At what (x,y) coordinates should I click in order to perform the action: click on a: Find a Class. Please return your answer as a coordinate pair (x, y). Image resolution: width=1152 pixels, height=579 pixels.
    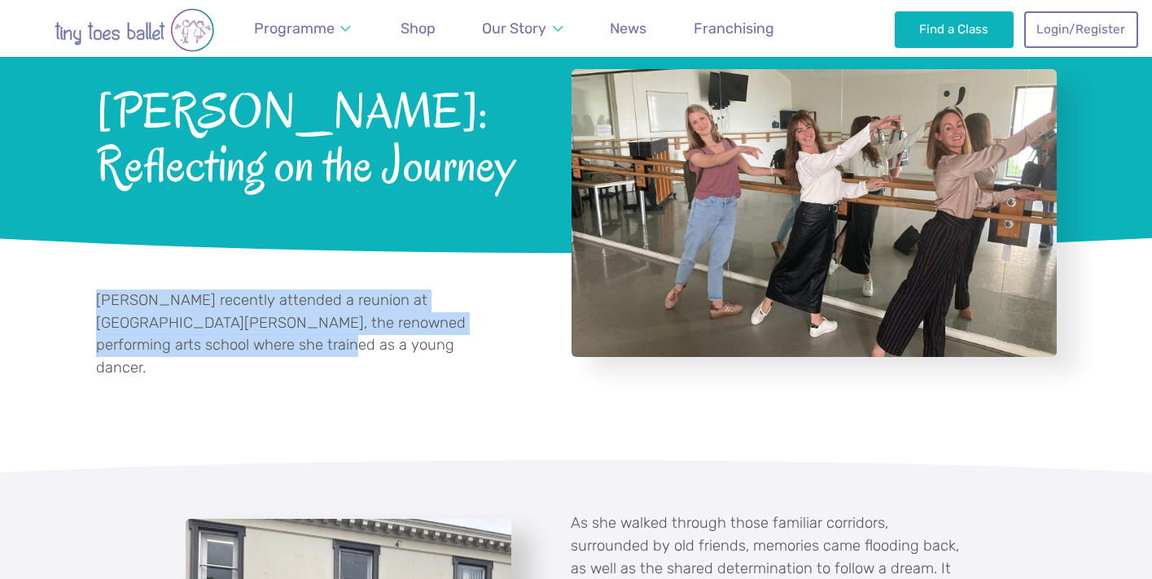
    Looking at the image, I should click on (954, 29).